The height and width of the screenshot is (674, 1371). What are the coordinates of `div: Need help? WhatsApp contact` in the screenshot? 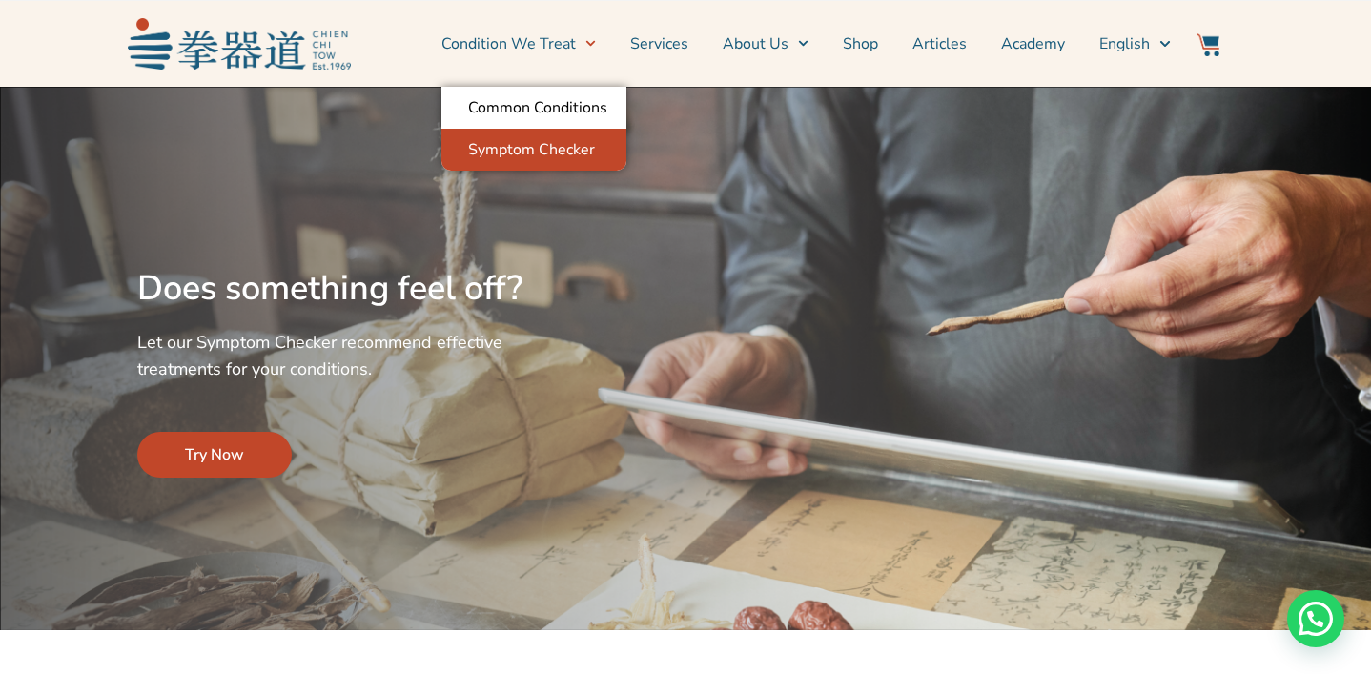 It's located at (1316, 619).